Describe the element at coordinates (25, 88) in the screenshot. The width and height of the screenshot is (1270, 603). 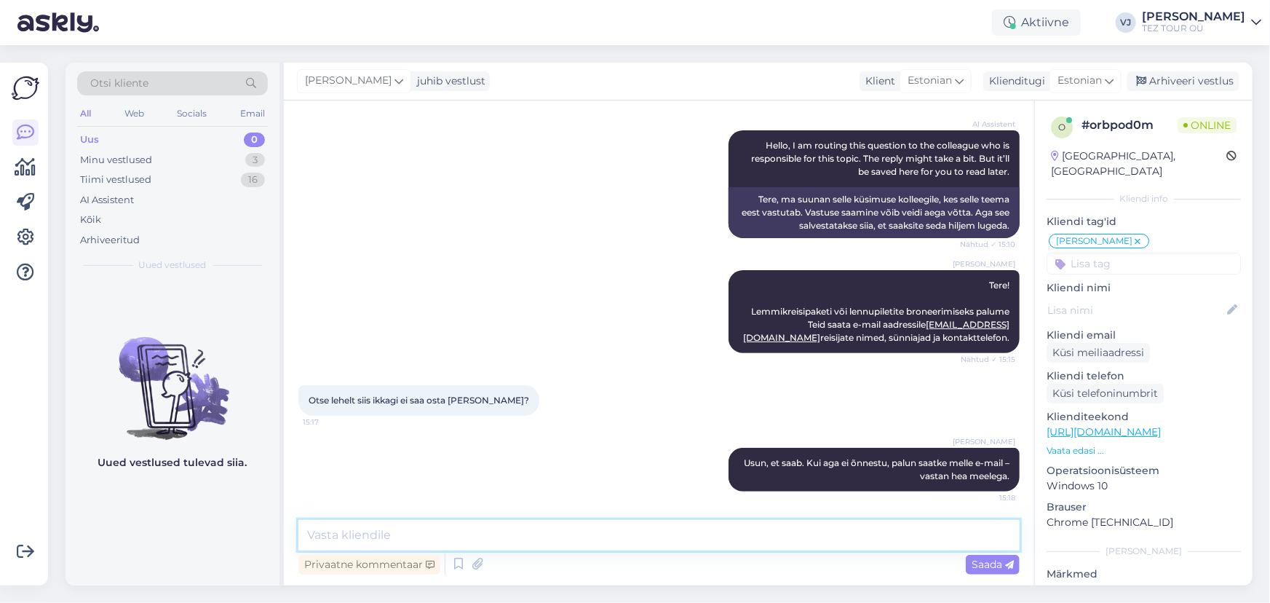
I see `img: Askly Logo` at that location.